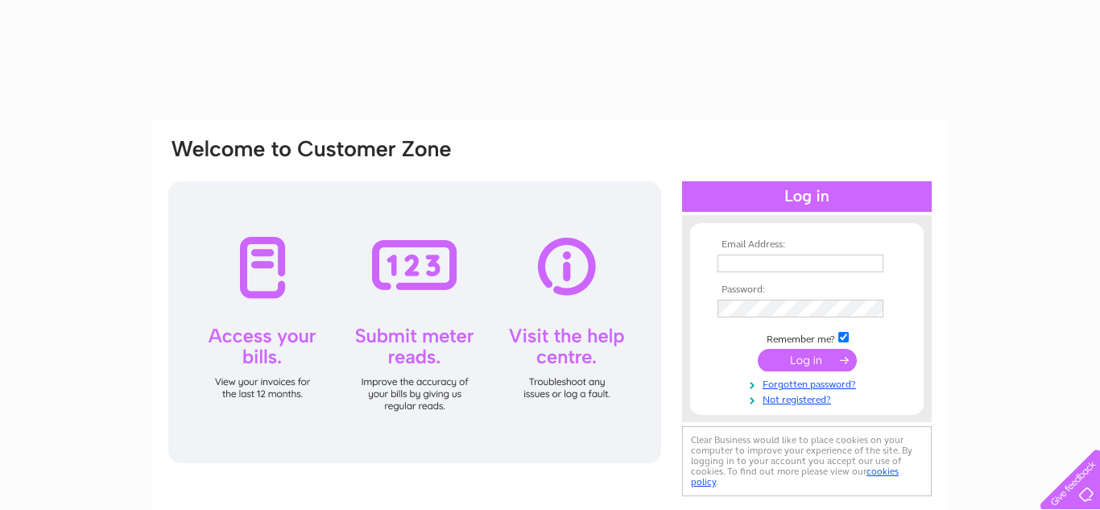 Image resolution: width=1100 pixels, height=510 pixels. What do you see at coordinates (807, 360) in the screenshot?
I see `input: Submit` at bounding box center [807, 360].